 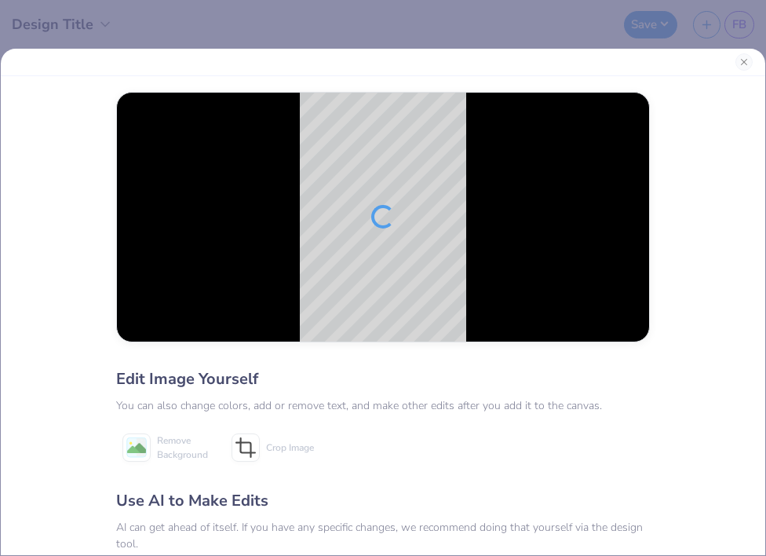 I want to click on div: AI can get ahead of itself. If you have any specific changes, we recommend doing that yourself vi..., so click(x=383, y=535).